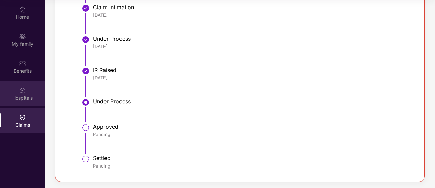 The image size is (435, 188). I want to click on img: svg+xml;base64,PHN2ZyBpZD0iSG9zcGl0YWxzIiB4bWxucz0iaHR0cDovL3d3dy53My5vcmcvMjAwMC9zdmciIHdpZHRoPS..., so click(22, 90).